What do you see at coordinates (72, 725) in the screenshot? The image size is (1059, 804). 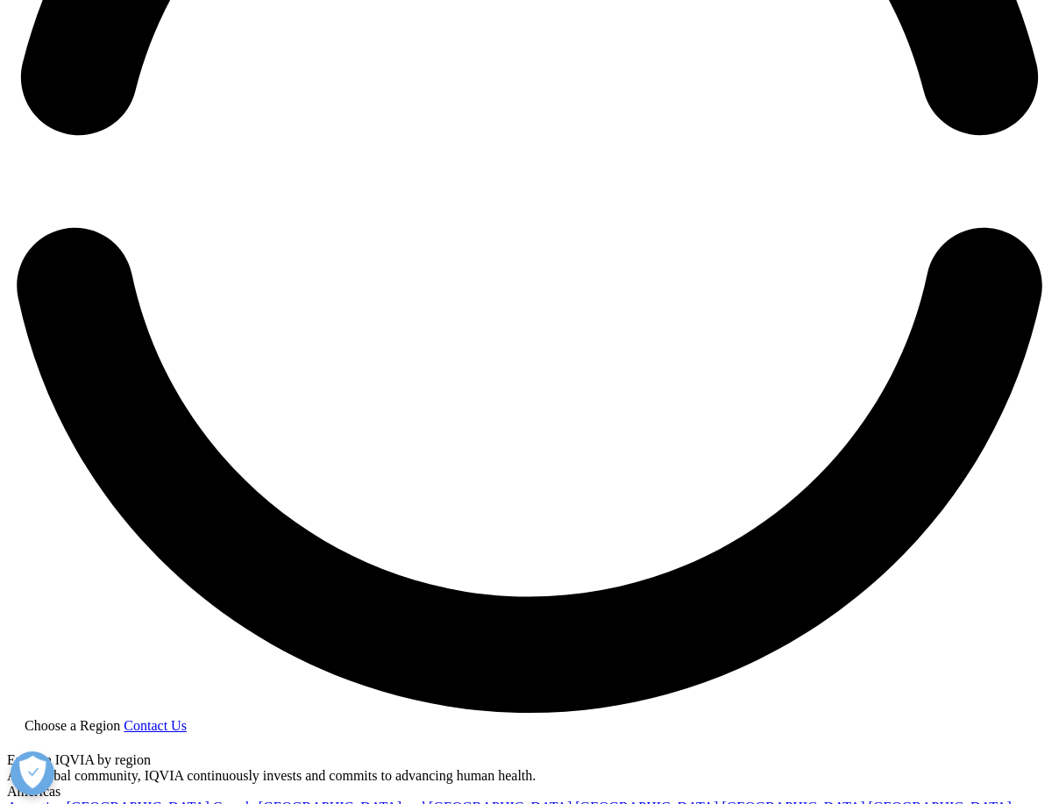 I see `span: Choose a Region` at bounding box center [72, 725].